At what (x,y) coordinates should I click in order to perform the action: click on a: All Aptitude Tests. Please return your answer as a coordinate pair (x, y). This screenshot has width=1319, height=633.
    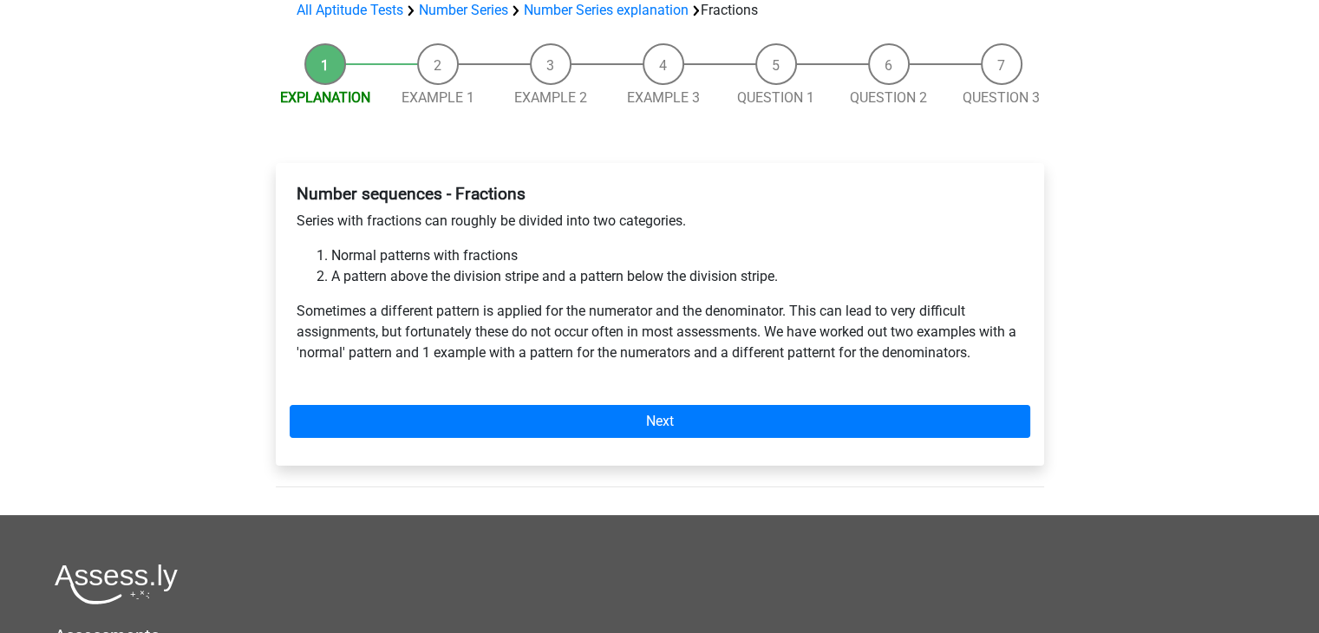
    Looking at the image, I should click on (350, 10).